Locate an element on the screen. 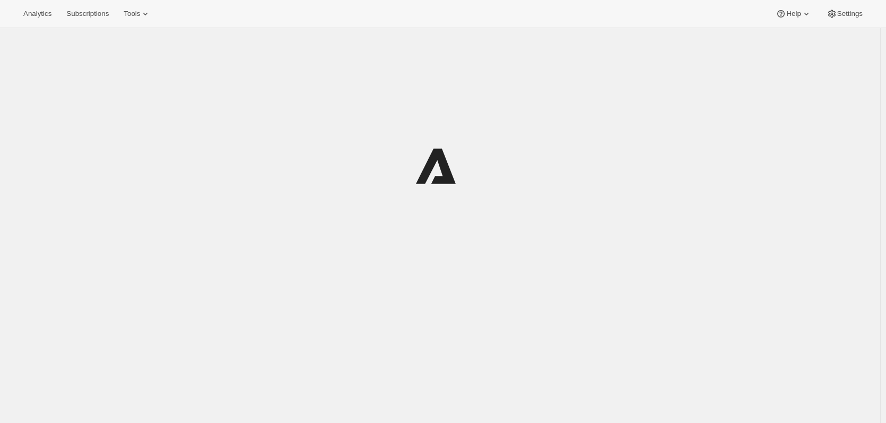 The height and width of the screenshot is (423, 886). button: Analytics is located at coordinates (37, 14).